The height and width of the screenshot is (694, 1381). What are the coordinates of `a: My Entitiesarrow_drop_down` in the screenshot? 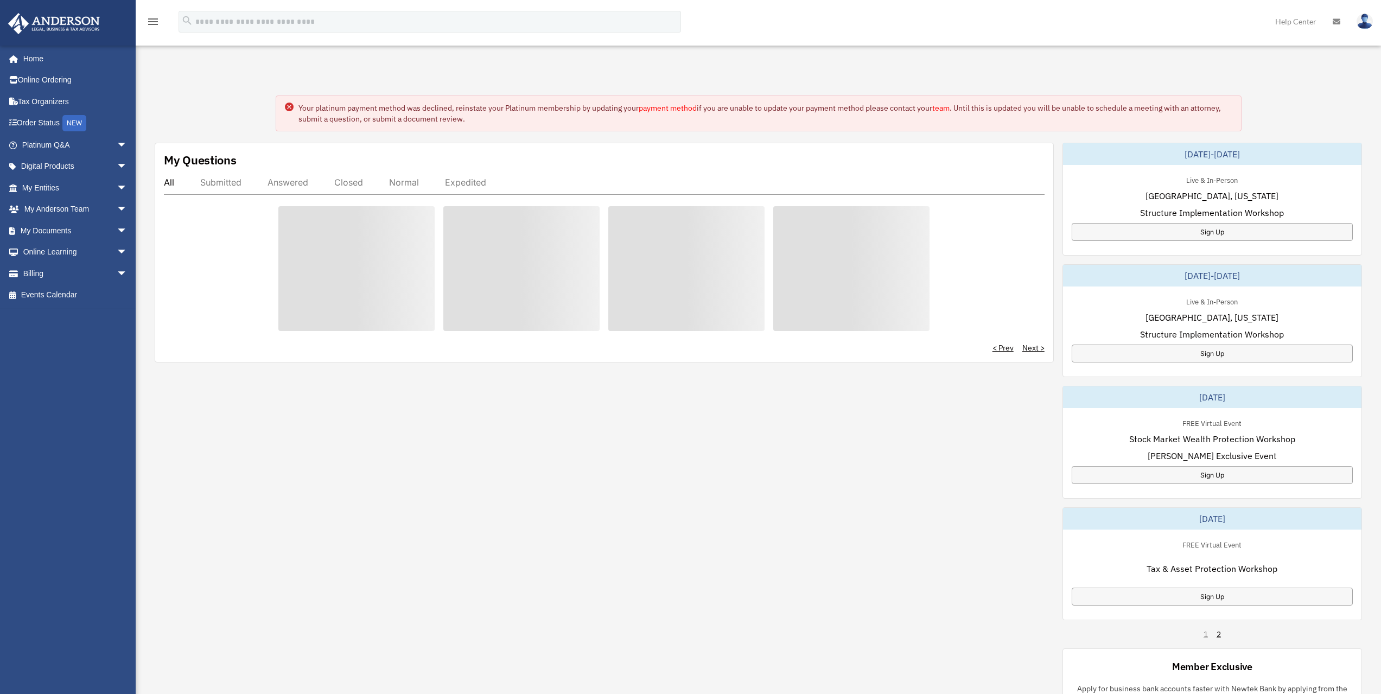 It's located at (75, 188).